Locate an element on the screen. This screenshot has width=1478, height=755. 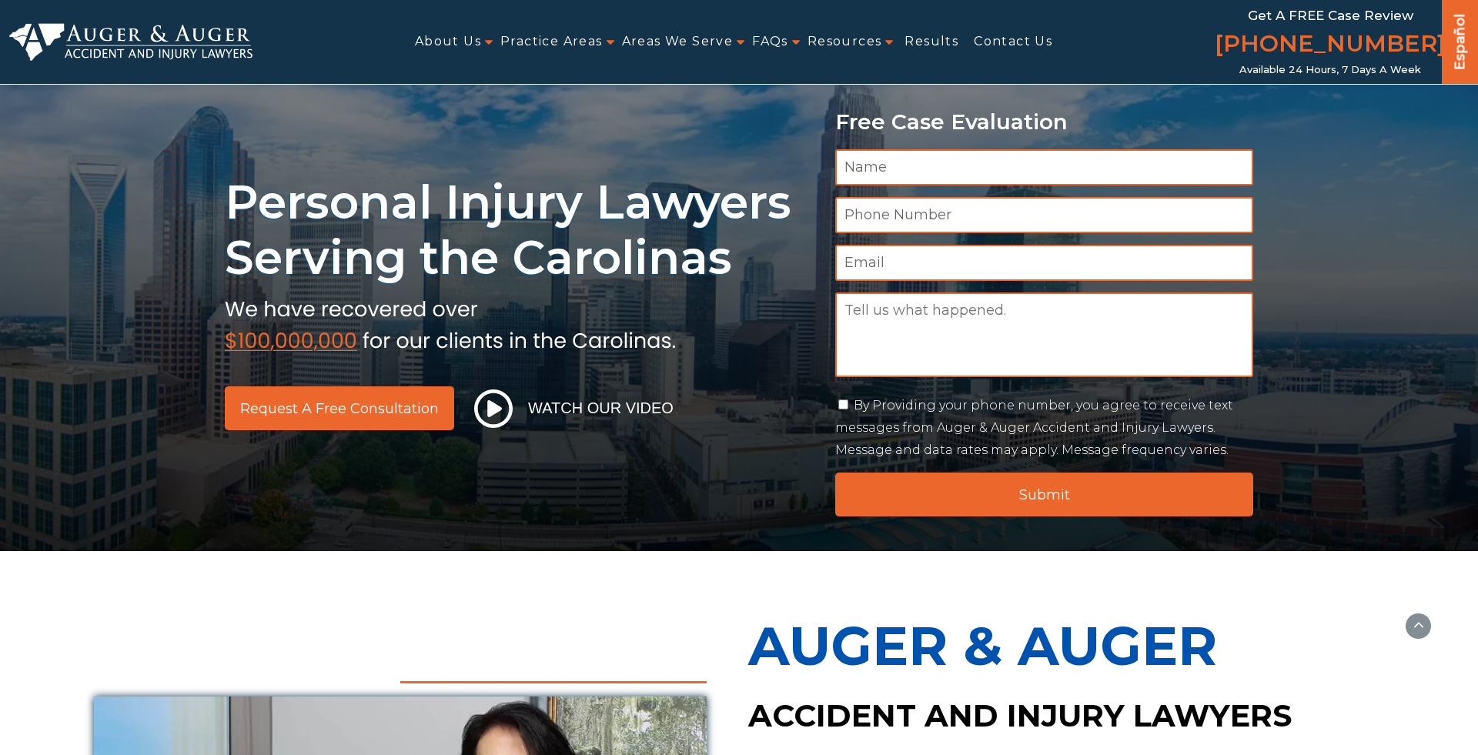
img: sub text is located at coordinates (450, 323).